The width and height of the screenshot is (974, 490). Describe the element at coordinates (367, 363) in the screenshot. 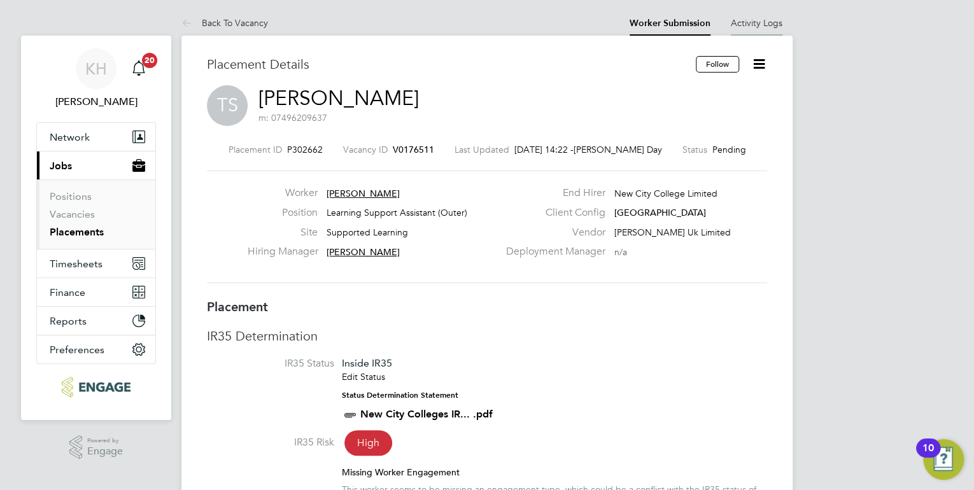

I see `span: Inside IR35` at that location.